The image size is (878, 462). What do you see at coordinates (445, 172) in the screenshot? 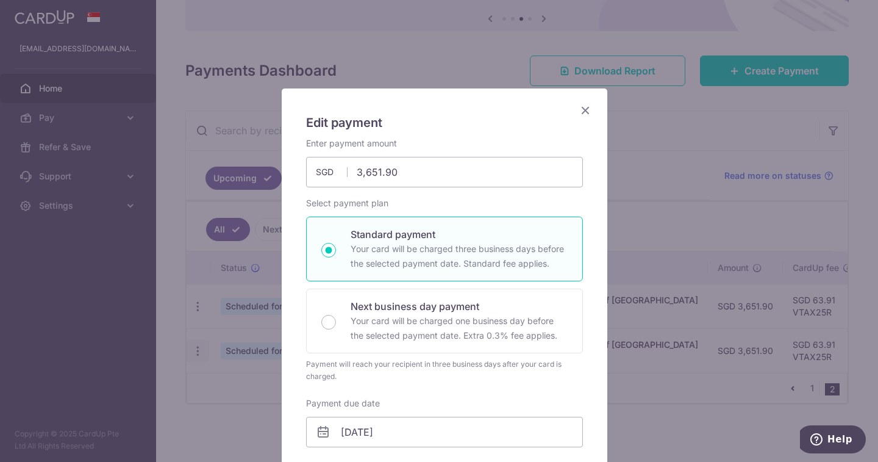
I see `input: 0.00` at bounding box center [445, 172].